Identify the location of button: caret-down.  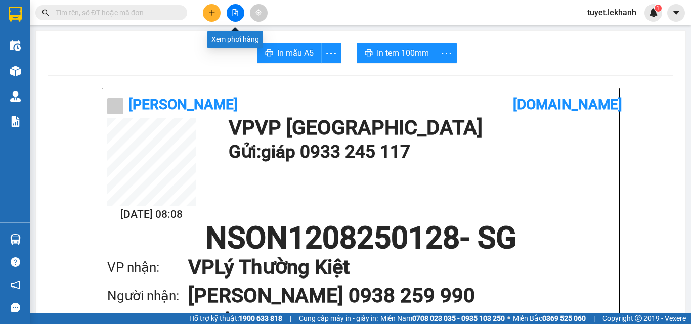
(675, 13).